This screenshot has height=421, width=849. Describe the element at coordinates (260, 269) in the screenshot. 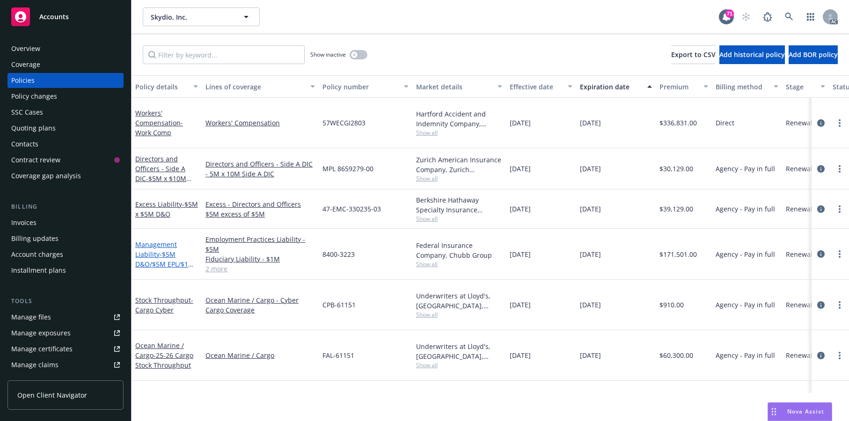

I see `a: 2 more` at that location.